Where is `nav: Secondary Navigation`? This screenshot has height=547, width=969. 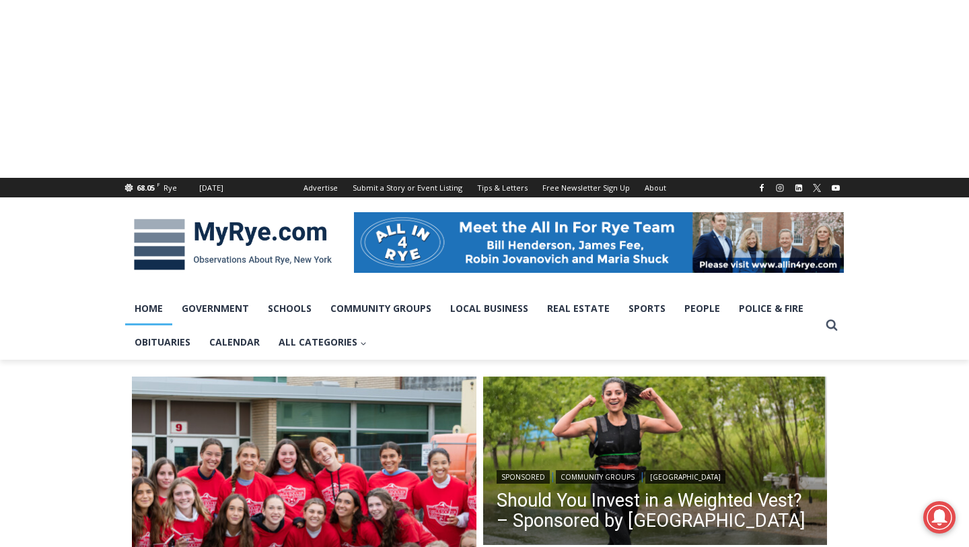 nav: Secondary Navigation is located at coordinates (485, 187).